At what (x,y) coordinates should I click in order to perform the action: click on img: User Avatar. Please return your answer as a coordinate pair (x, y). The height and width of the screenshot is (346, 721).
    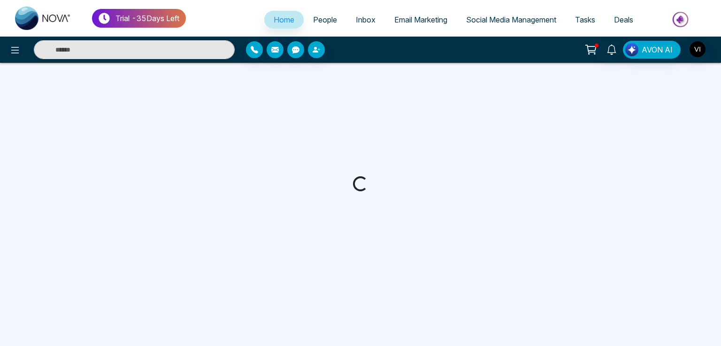
    Looking at the image, I should click on (698, 49).